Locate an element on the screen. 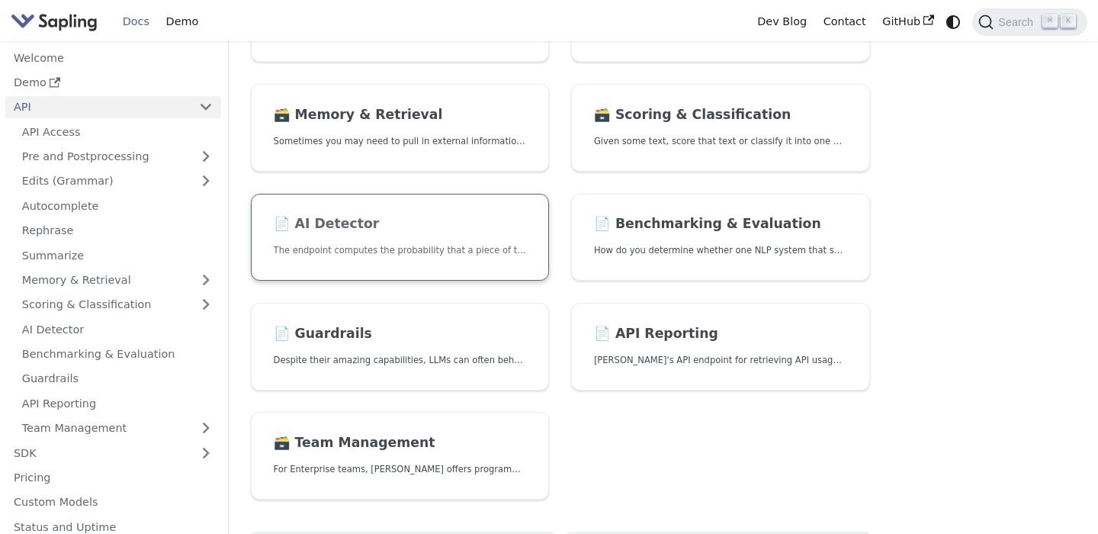 Image resolution: width=1098 pixels, height=534 pixels. a: Docs is located at coordinates (136, 21).